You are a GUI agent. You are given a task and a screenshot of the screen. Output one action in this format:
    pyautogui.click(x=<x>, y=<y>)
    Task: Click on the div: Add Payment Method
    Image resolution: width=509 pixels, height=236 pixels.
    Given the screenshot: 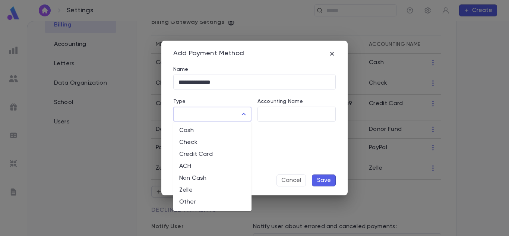 What is the action you would take?
    pyautogui.click(x=209, y=54)
    